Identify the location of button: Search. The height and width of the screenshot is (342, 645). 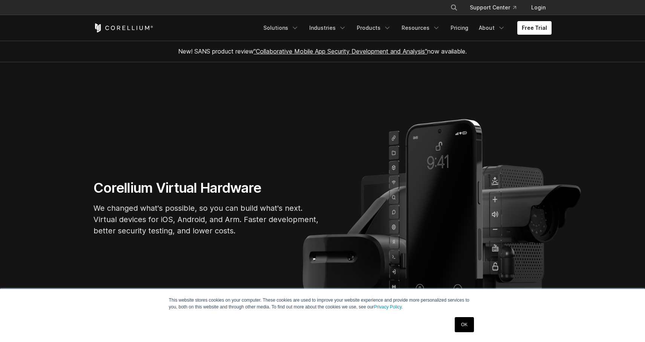
(454, 8).